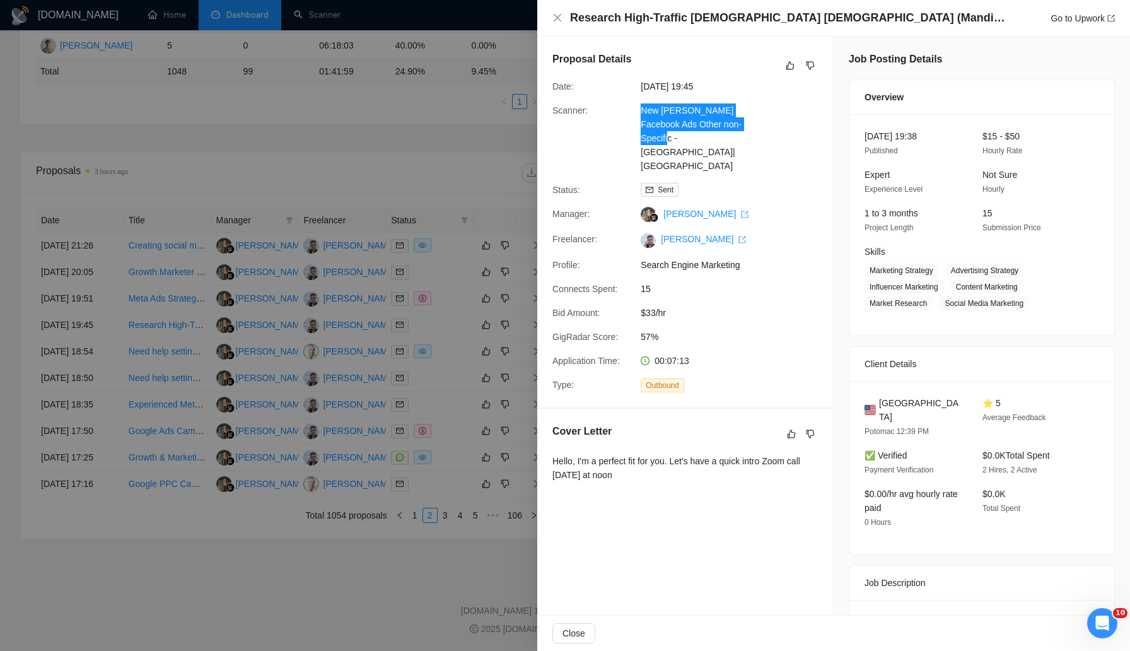 The height and width of the screenshot is (651, 1130). Describe the element at coordinates (884, 97) in the screenshot. I see `span: Overview` at that location.